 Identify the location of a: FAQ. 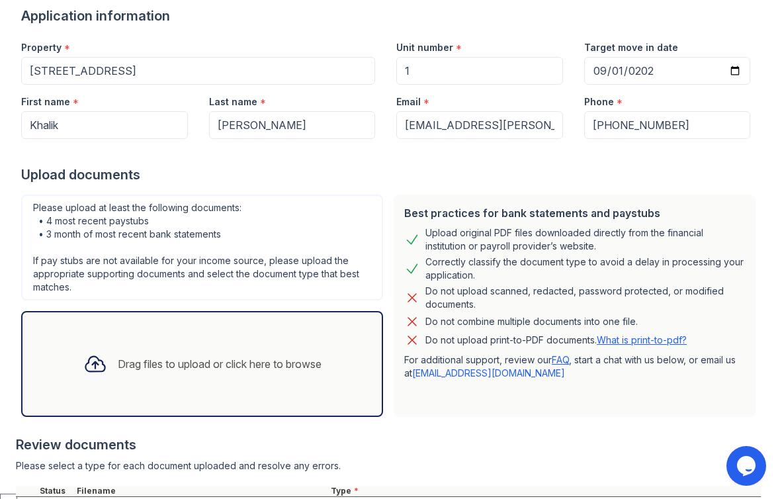
(560, 359).